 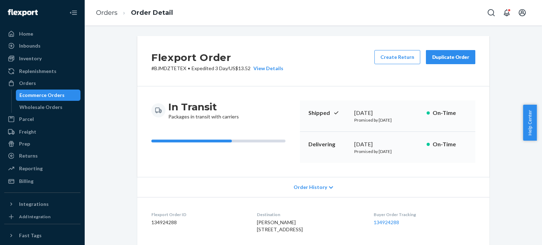 I want to click on div: Replenishments, so click(x=38, y=71).